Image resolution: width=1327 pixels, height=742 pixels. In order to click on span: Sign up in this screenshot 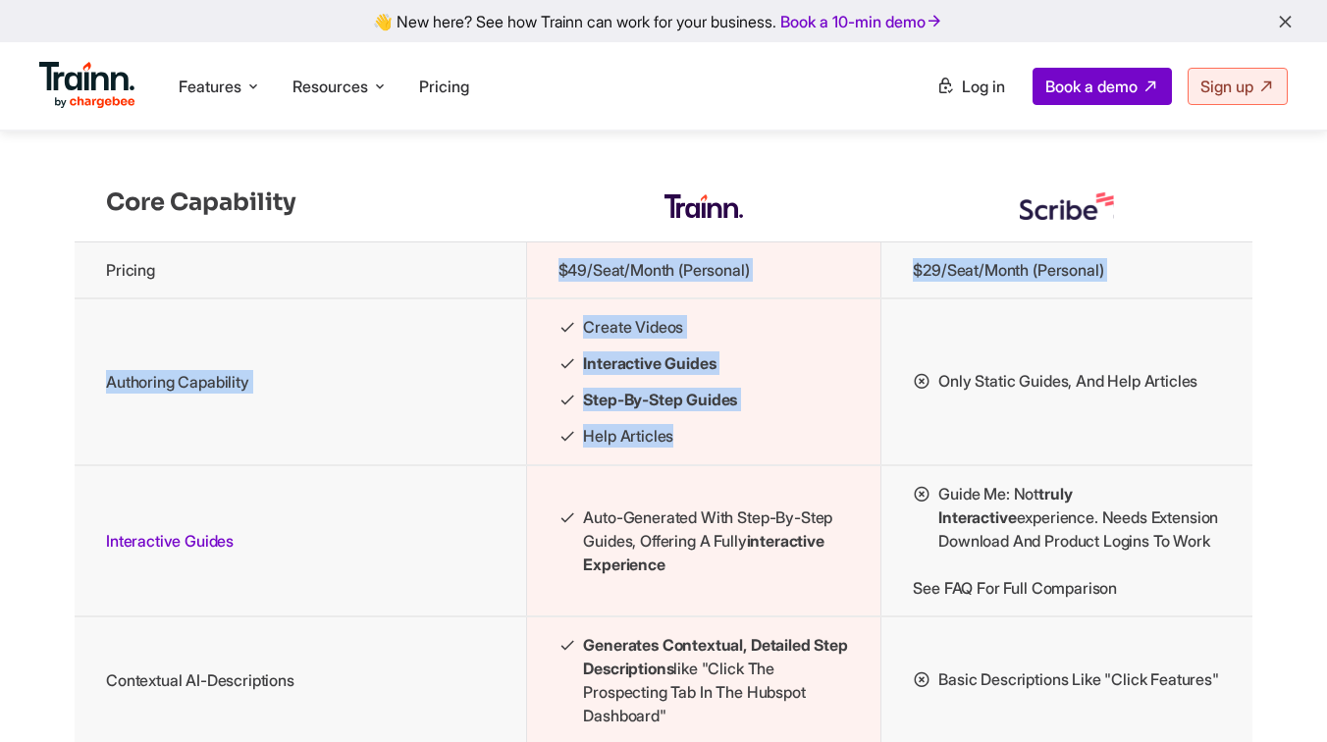, I will do `click(1227, 86)`.